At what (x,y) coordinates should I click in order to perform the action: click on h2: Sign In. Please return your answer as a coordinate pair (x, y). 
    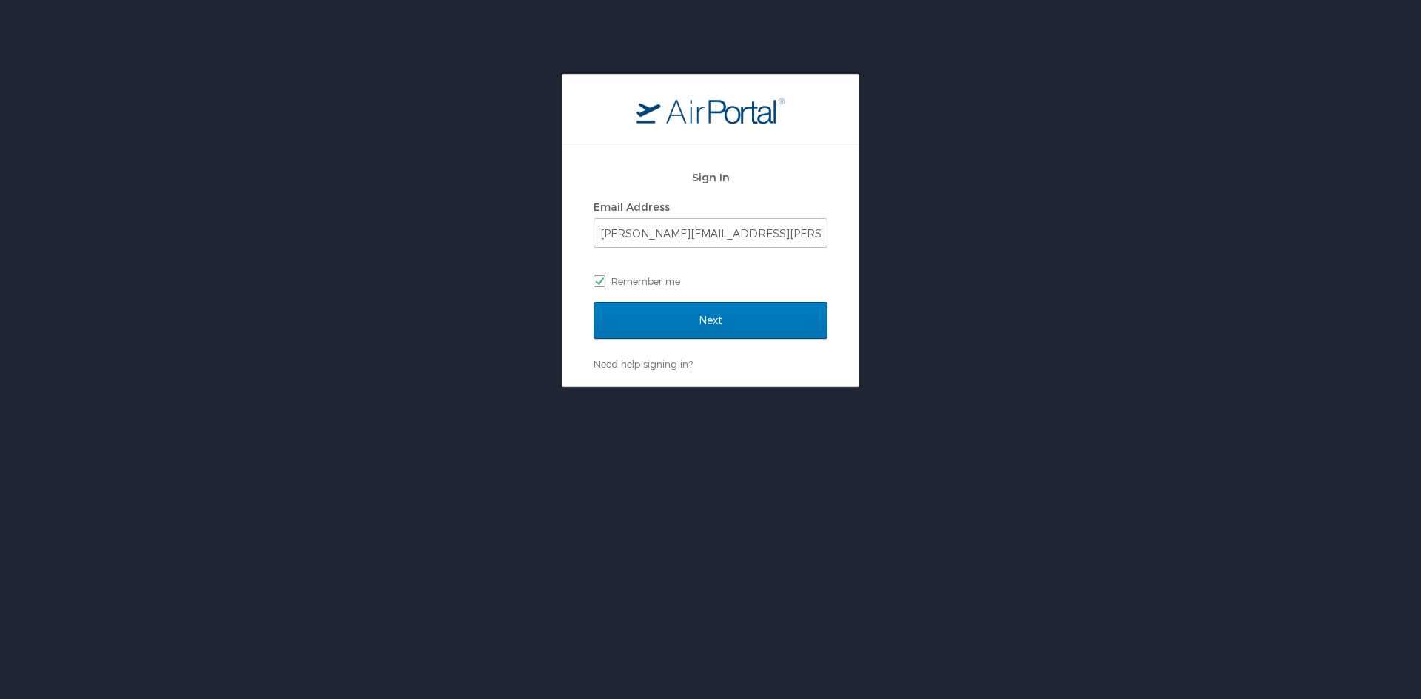
    Looking at the image, I should click on (710, 177).